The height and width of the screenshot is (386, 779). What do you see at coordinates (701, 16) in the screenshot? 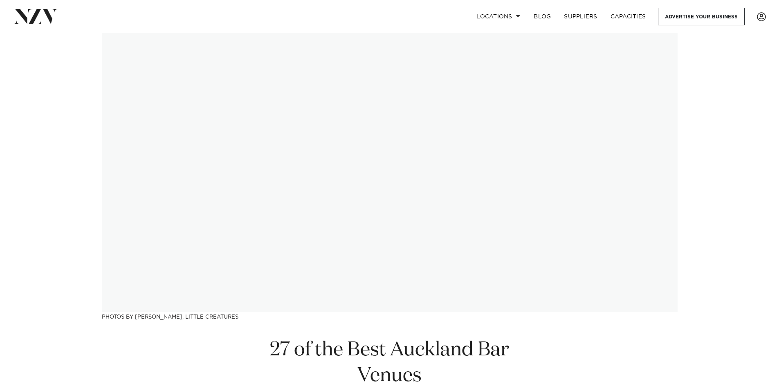
I see `a: Advertise your business` at bounding box center [701, 16].